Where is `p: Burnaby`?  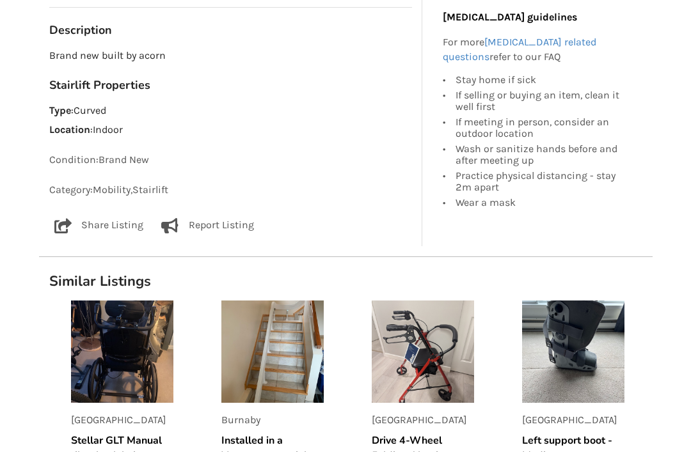
p: Burnaby is located at coordinates (272, 420).